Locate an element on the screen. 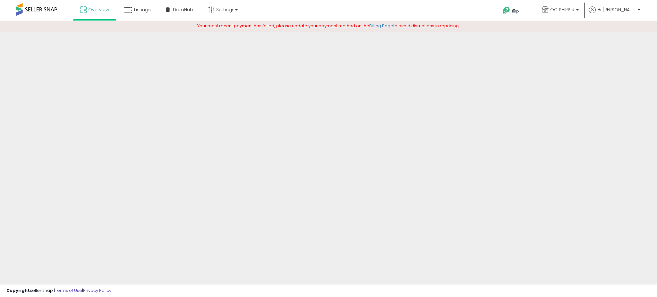  span: OC SHIPPIN is located at coordinates (562, 10).